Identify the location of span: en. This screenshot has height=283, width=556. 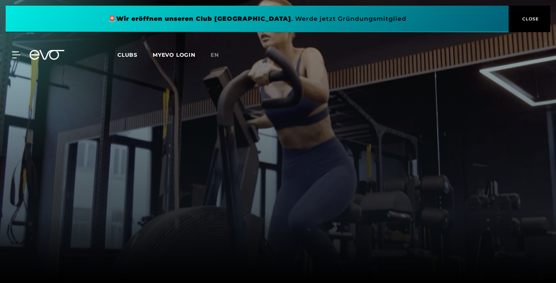
(215, 55).